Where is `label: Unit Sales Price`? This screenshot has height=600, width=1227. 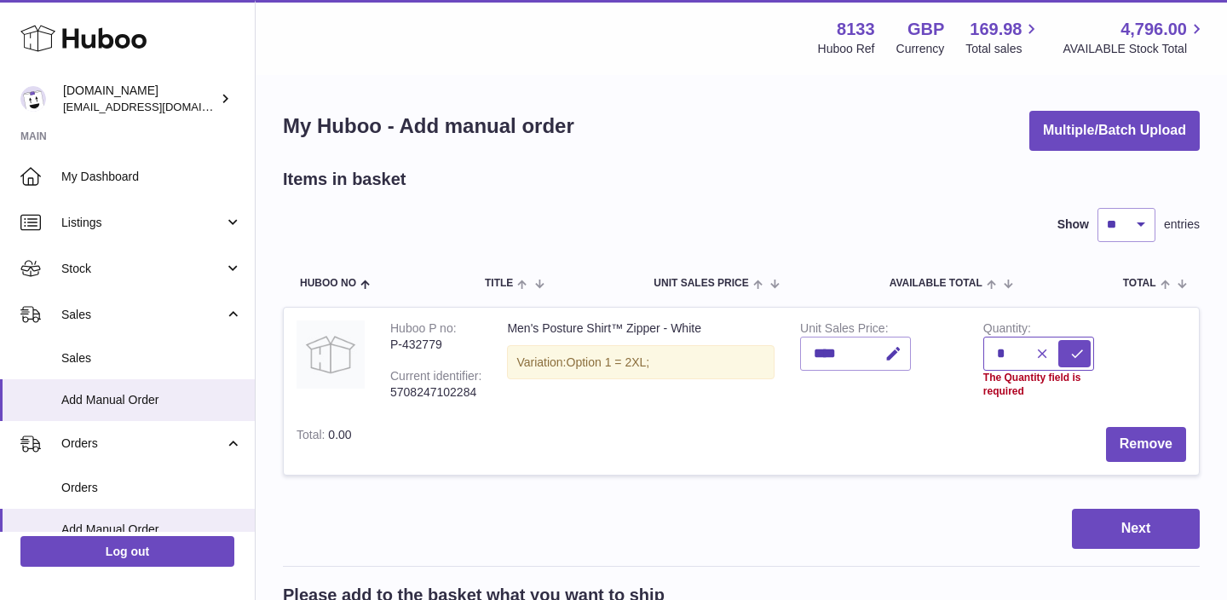
label: Unit Sales Price is located at coordinates (843, 330).